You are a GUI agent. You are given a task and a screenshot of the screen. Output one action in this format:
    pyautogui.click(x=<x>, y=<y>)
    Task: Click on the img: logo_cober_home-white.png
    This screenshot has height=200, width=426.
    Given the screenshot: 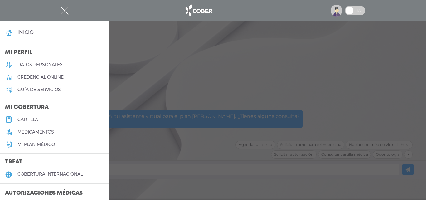 What is the action you would take?
    pyautogui.click(x=198, y=11)
    